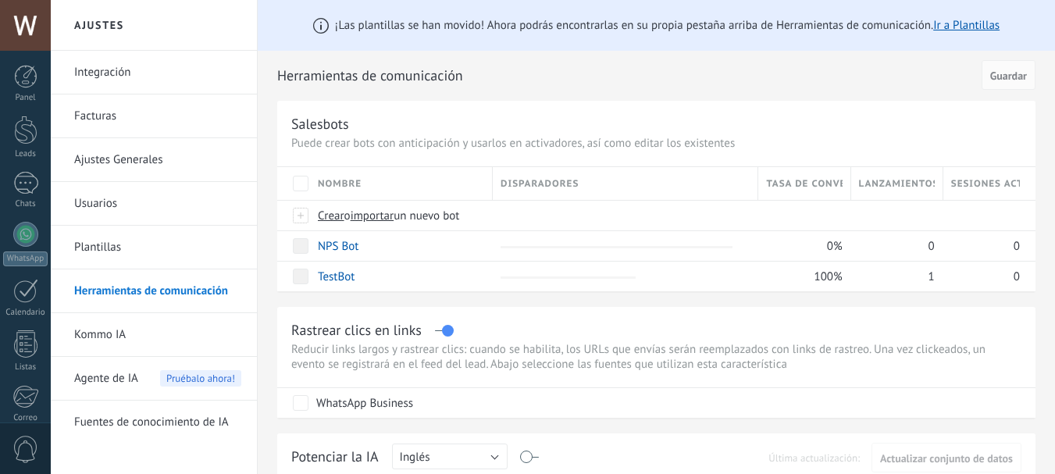  I want to click on a: NPS Bot, so click(338, 246).